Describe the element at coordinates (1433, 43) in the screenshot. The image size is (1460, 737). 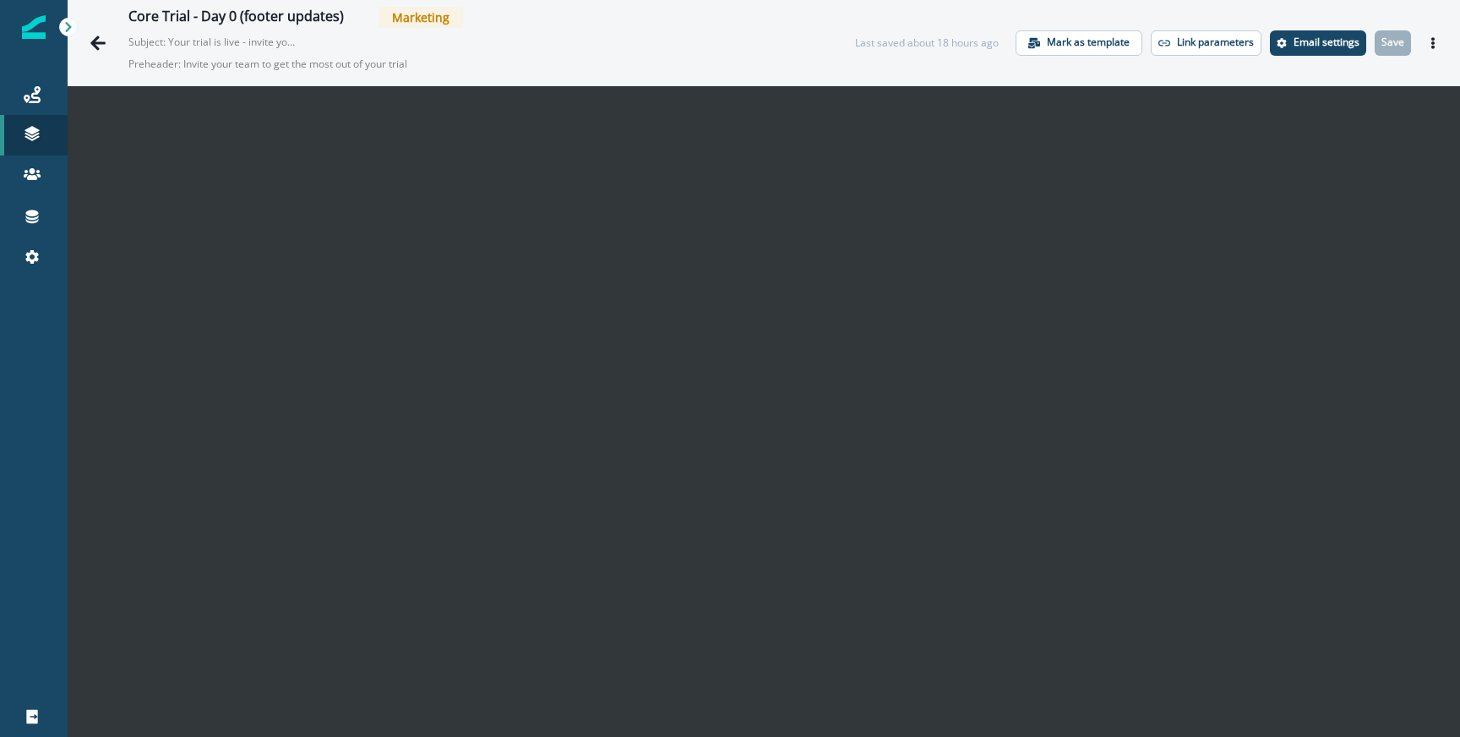
I see `button: Actions` at that location.